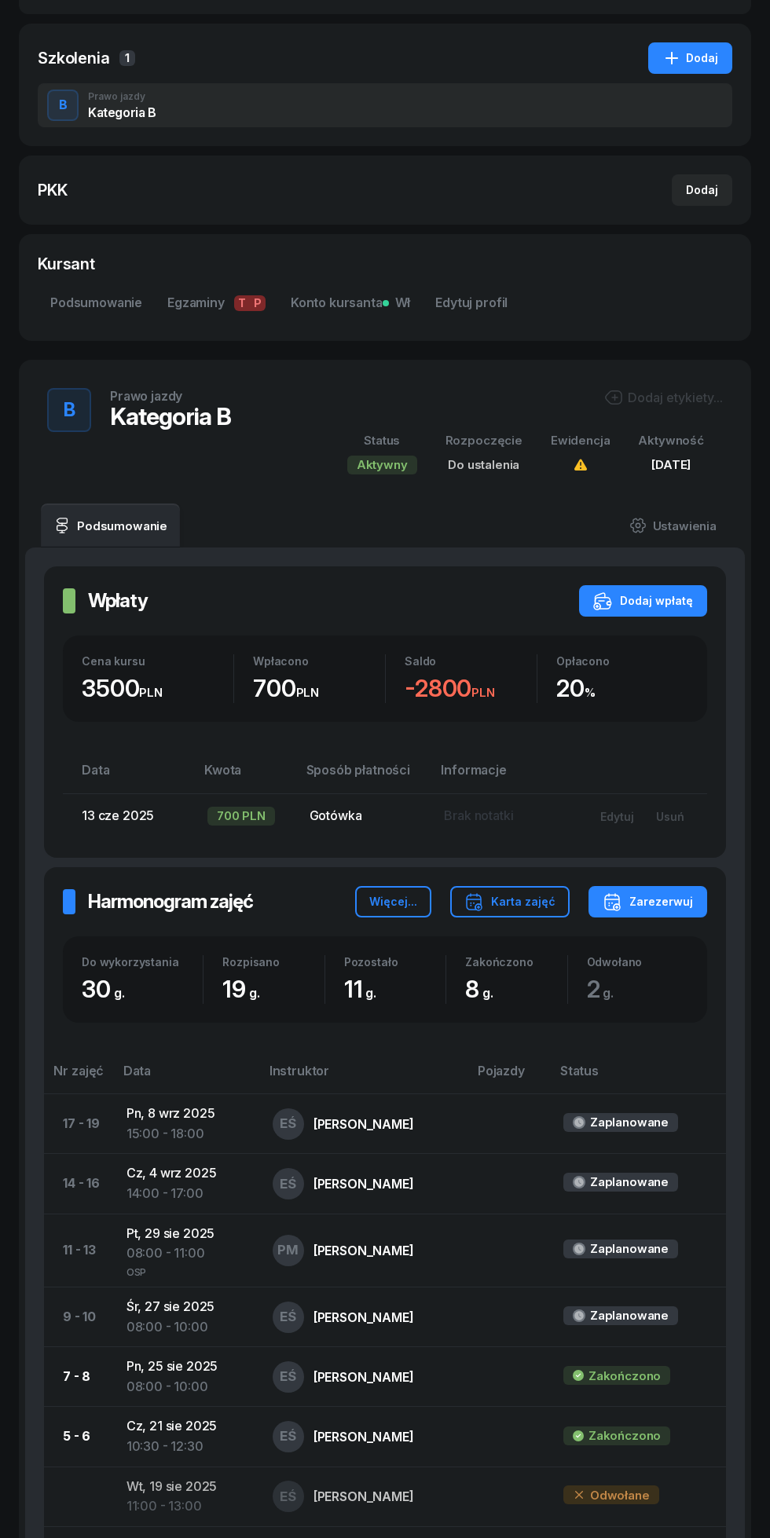 This screenshot has height=1538, width=770. I want to click on span: 8, so click(483, 989).